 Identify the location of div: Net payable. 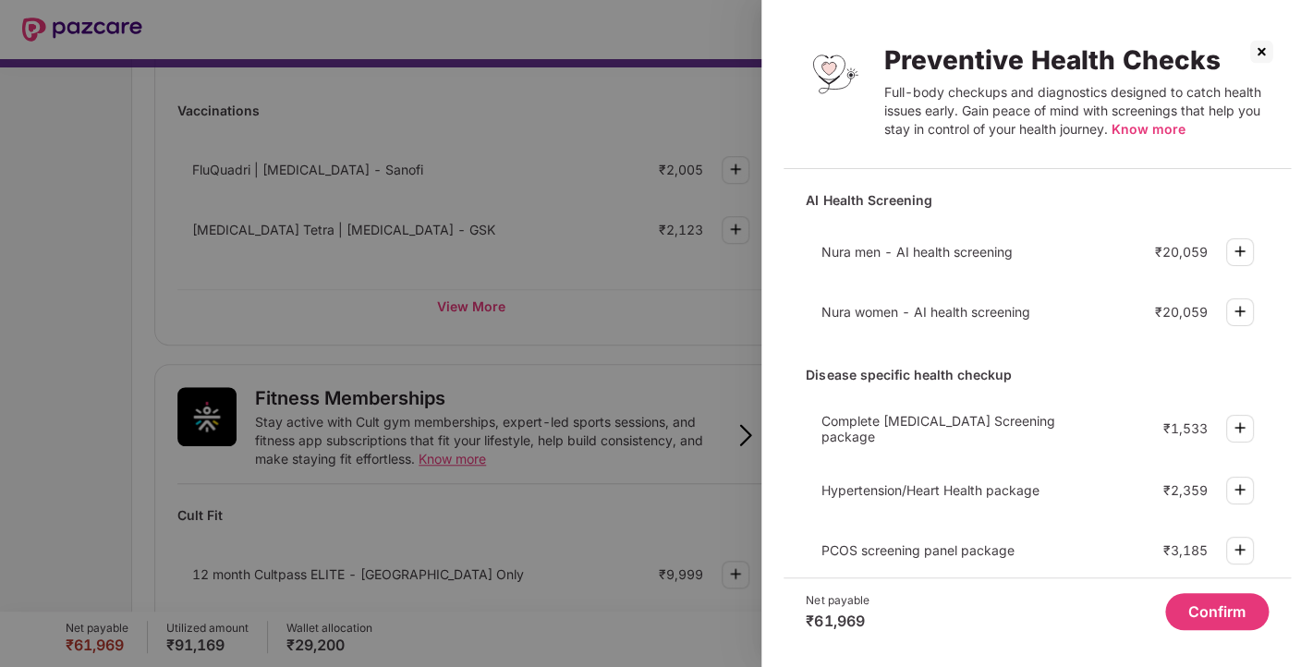
(837, 601).